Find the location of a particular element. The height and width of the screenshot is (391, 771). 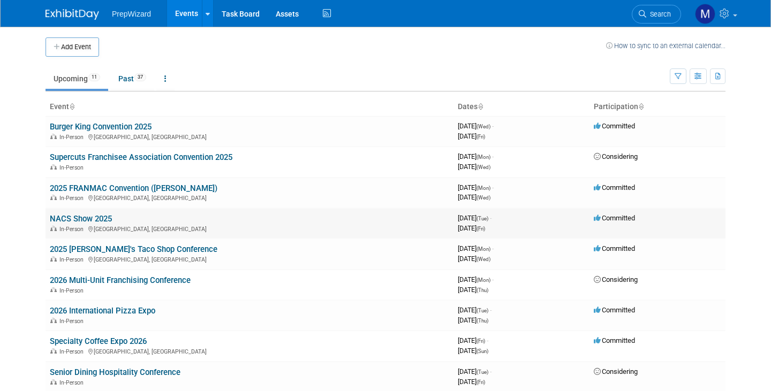

a: Past37 is located at coordinates (132, 79).